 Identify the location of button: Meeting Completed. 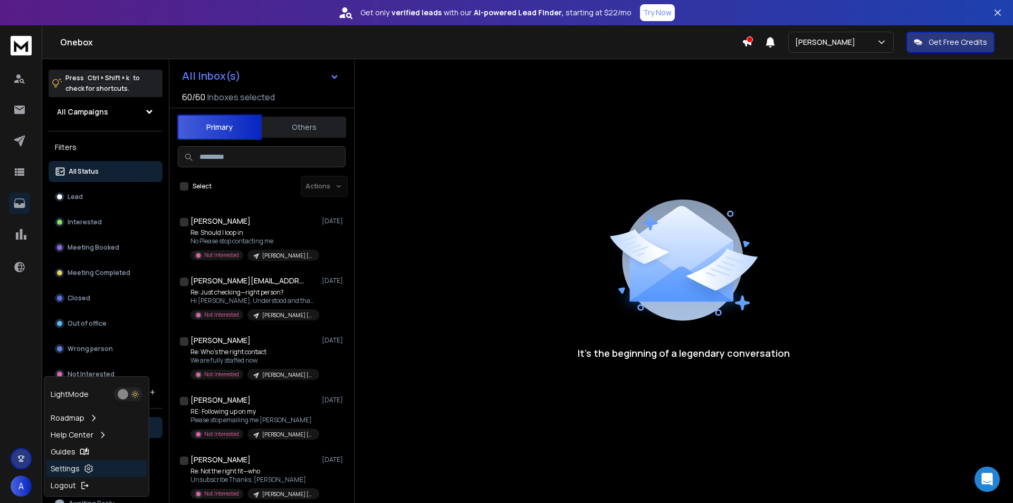
(105, 273).